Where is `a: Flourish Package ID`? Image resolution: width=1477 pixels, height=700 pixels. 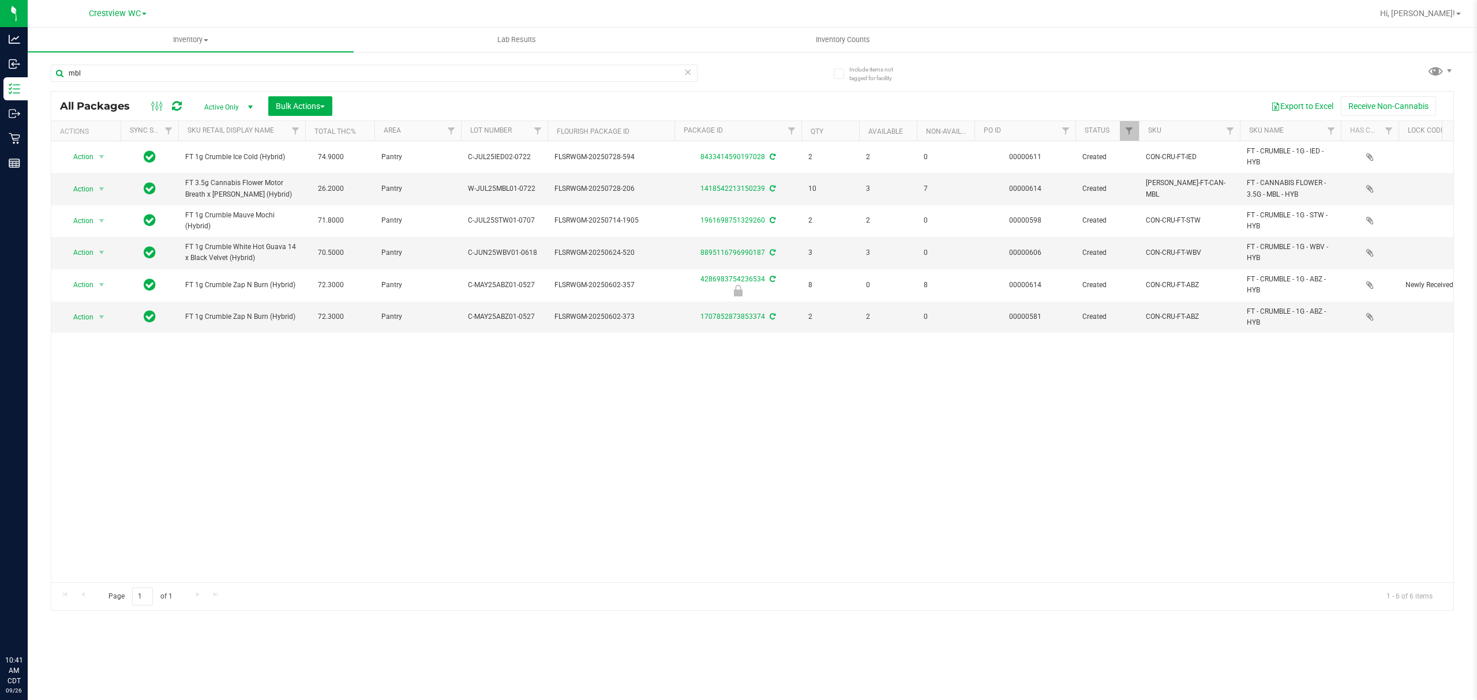 a: Flourish Package ID is located at coordinates (593, 132).